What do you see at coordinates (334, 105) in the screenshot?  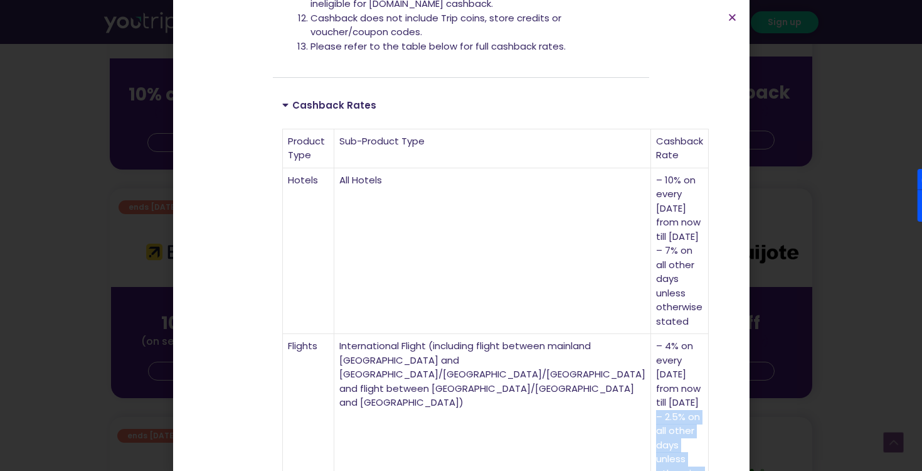 I see `a: Cashback Rates` at bounding box center [334, 105].